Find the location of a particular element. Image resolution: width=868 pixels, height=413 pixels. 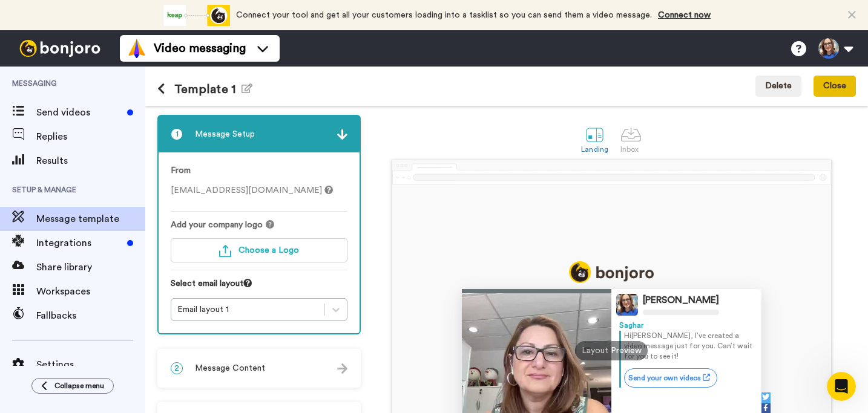

span: 1 is located at coordinates (177, 134).